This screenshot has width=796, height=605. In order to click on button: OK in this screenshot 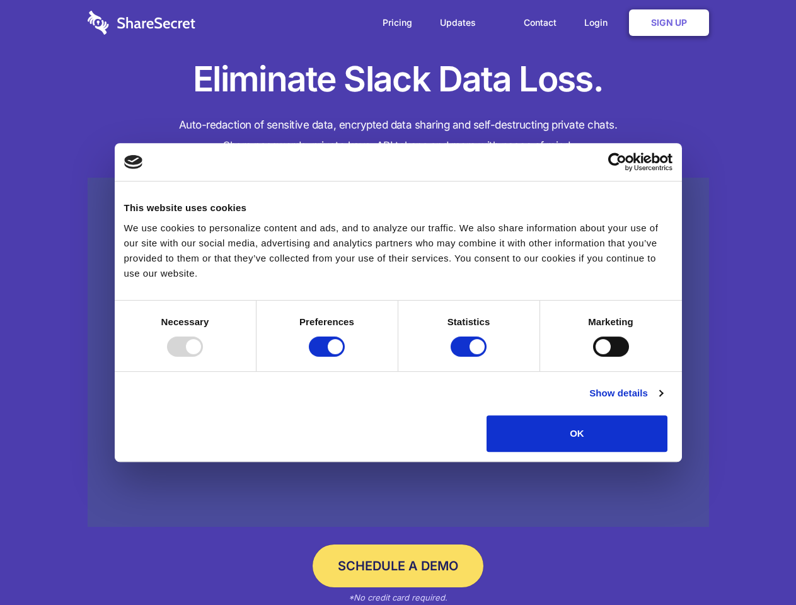, I will do `click(577, 434)`.